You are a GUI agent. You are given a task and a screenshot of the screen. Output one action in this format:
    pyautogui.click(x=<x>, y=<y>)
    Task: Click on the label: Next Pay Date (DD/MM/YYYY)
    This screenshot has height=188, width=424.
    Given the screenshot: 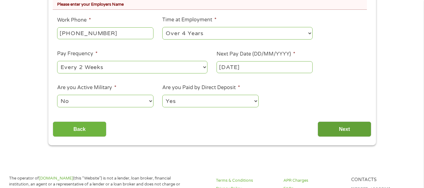 What is the action you would take?
    pyautogui.click(x=256, y=54)
    